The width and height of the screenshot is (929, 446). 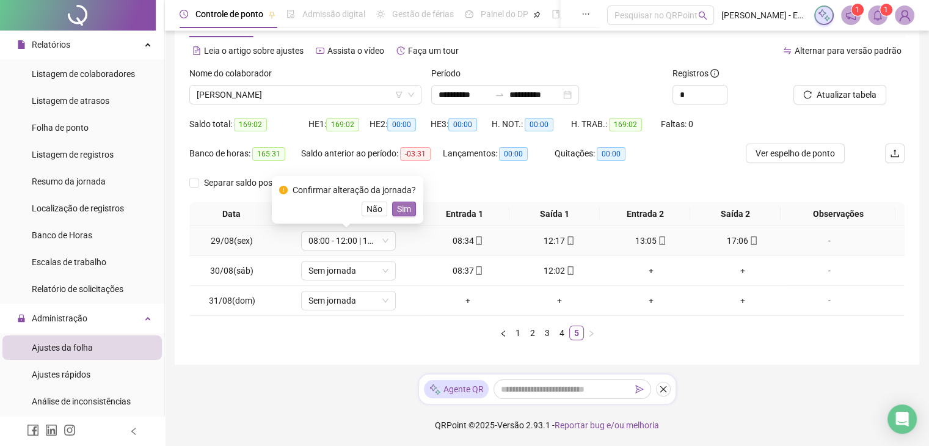 What do you see at coordinates (59, 318) in the screenshot?
I see `span: Administração` at bounding box center [59, 318].